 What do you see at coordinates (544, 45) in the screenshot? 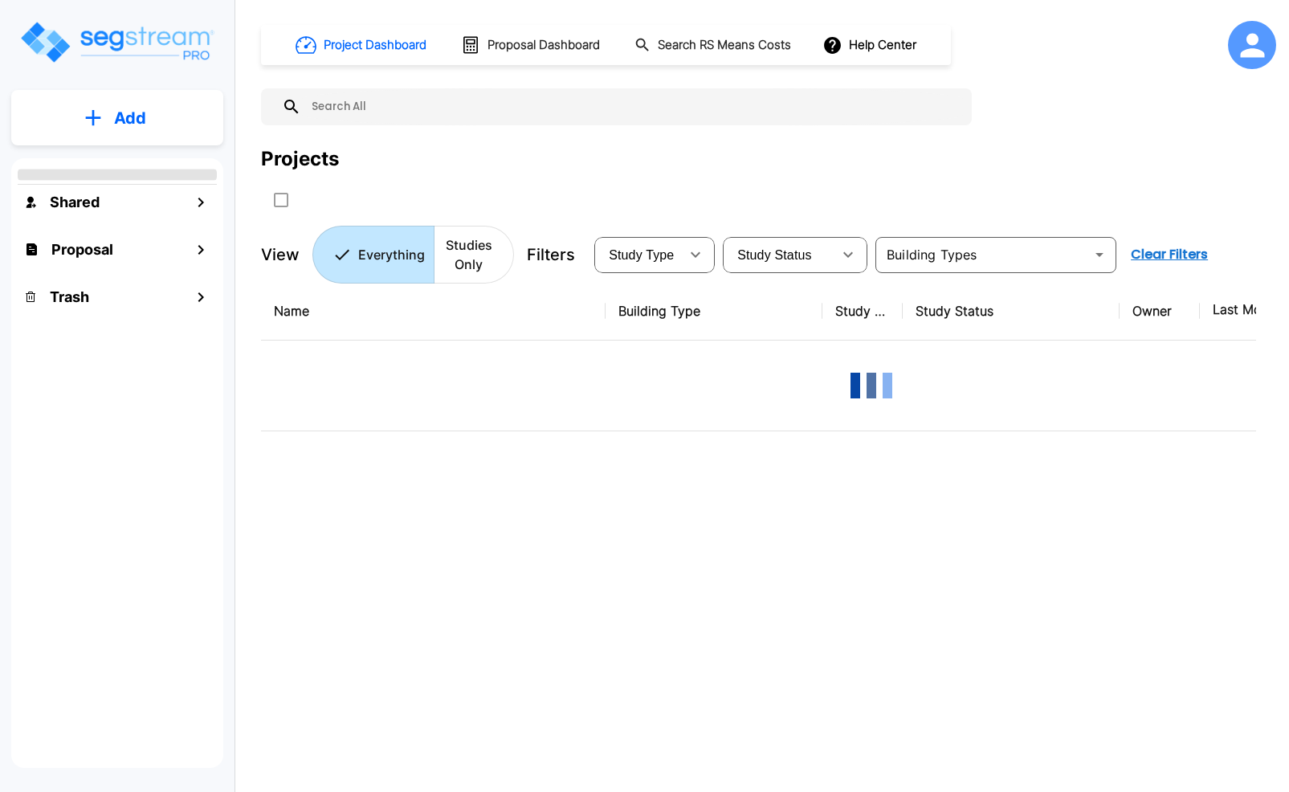
I see `h1: Proposal Dashboard` at bounding box center [544, 45].